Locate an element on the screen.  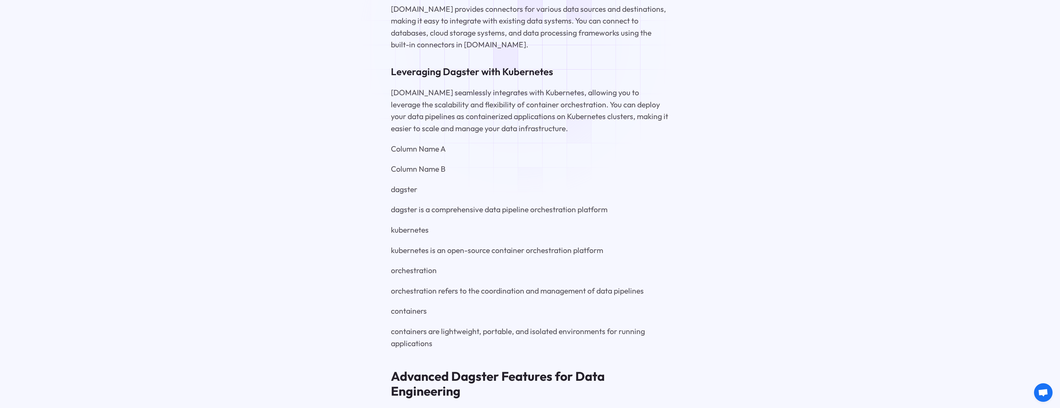
p: orchestration is located at coordinates (530, 271).